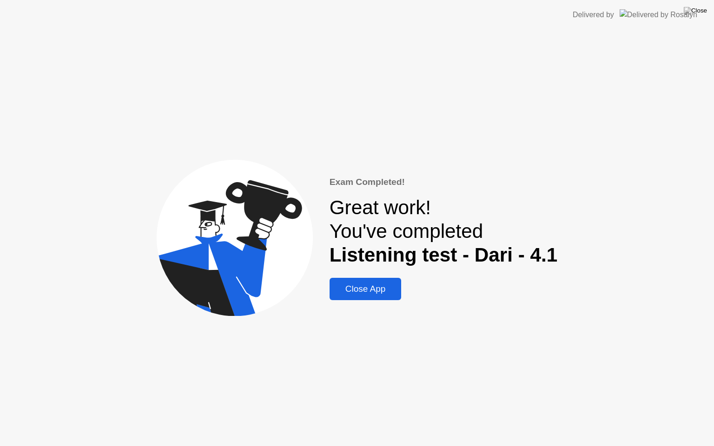  Describe the element at coordinates (658, 14) in the screenshot. I see `img: Delivered by Rosalyn` at that location.